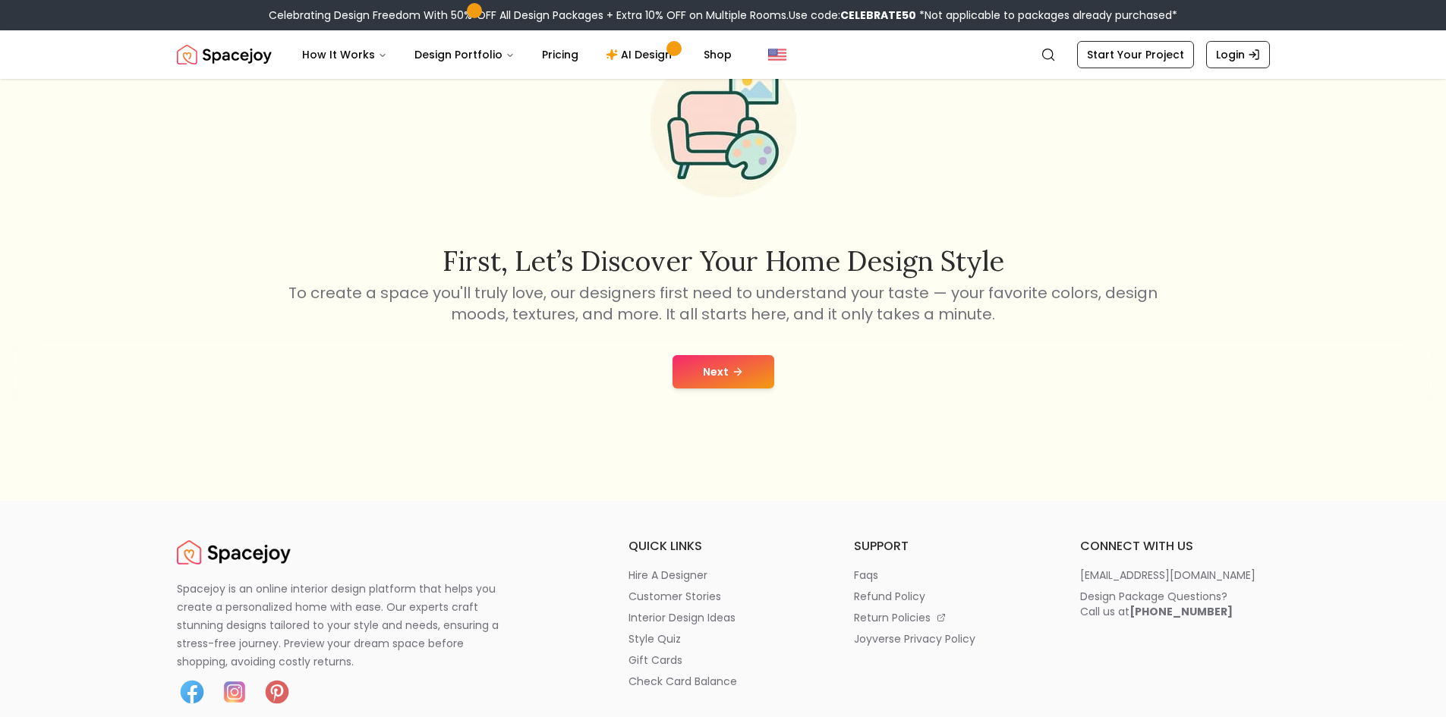  I want to click on nav: Main, so click(517, 55).